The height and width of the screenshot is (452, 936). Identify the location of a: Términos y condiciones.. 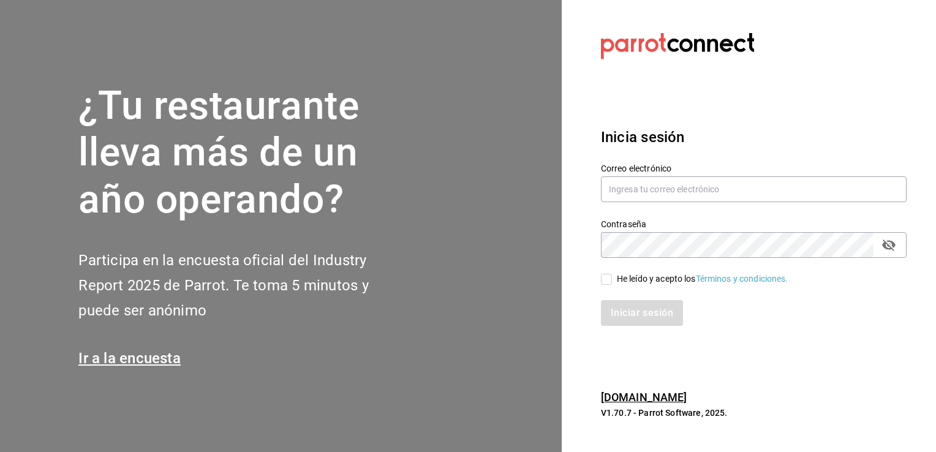
(742, 279).